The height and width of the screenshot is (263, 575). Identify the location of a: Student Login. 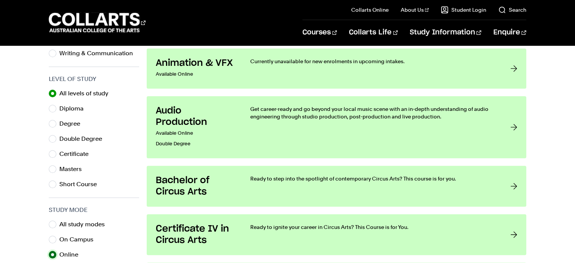
(464, 10).